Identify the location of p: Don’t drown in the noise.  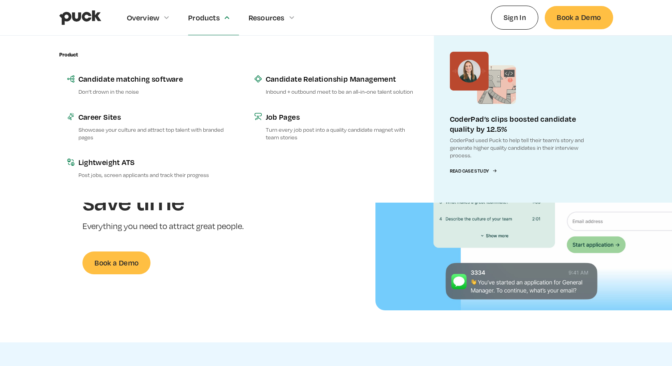
(154, 91).